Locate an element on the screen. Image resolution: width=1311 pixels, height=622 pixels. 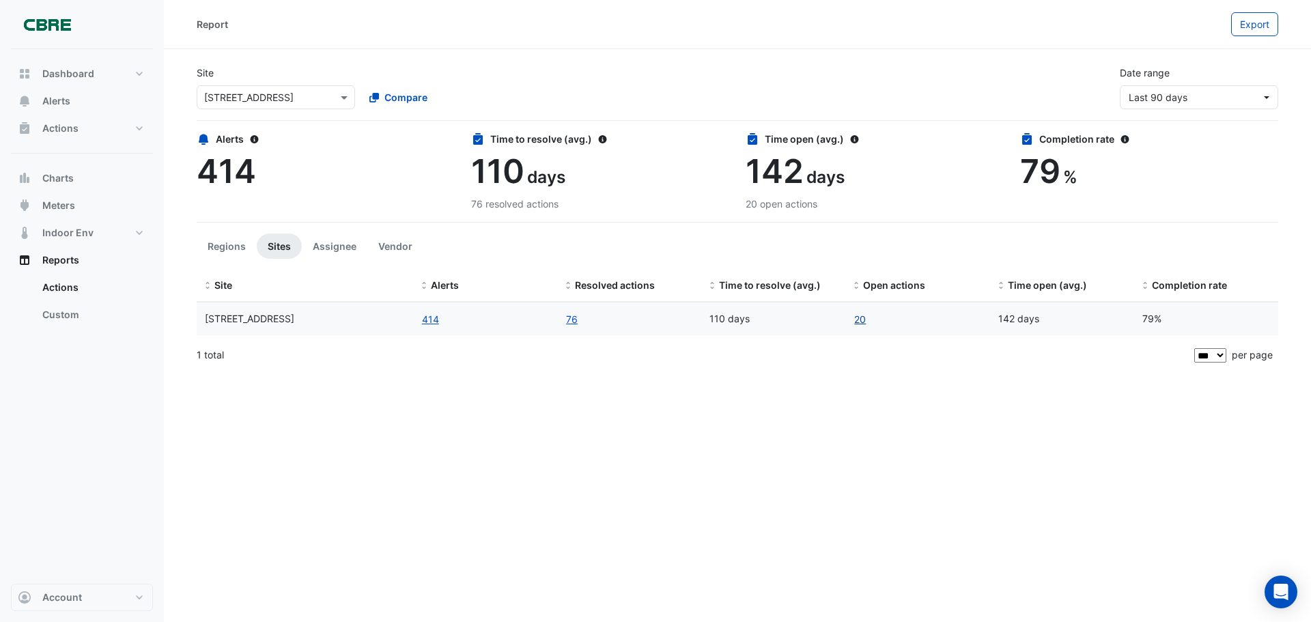
span: Time to resolve (avg.) is located at coordinates (770, 285).